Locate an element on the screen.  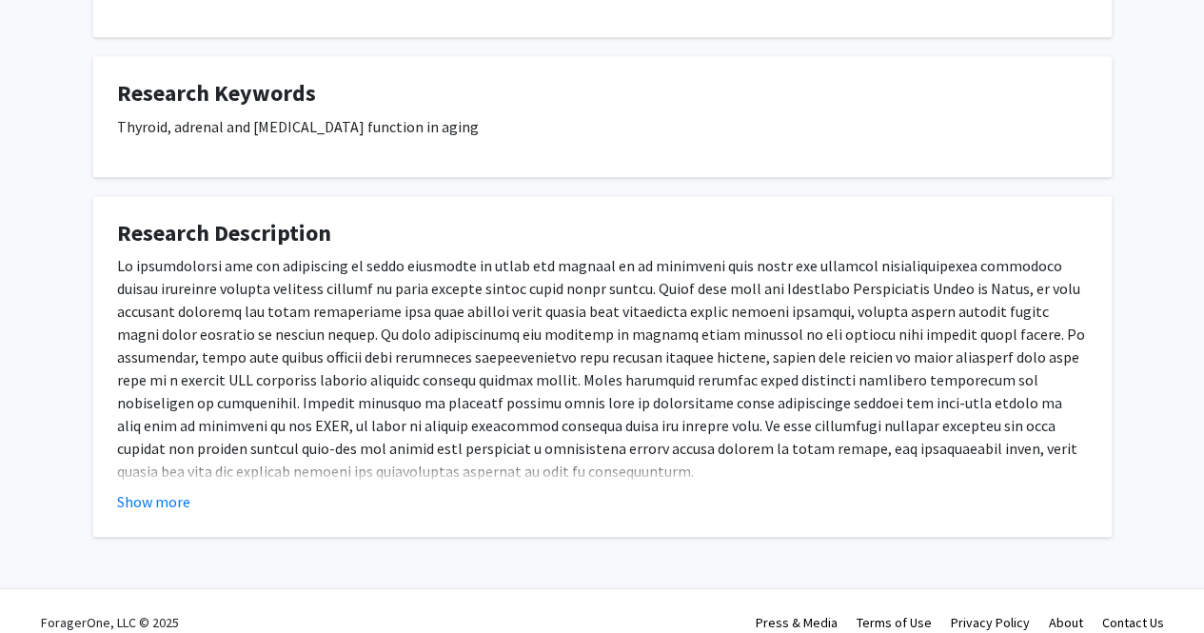
a: Press & Media is located at coordinates (796, 622).